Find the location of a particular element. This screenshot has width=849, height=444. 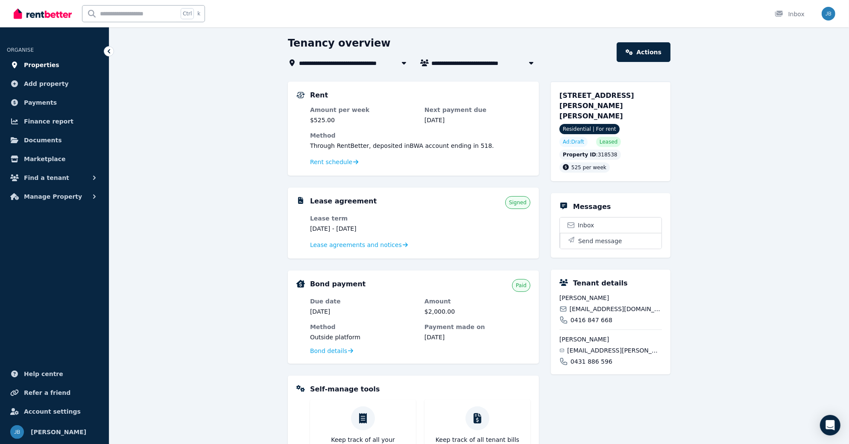

a: Inbox is located at coordinates (611, 225).